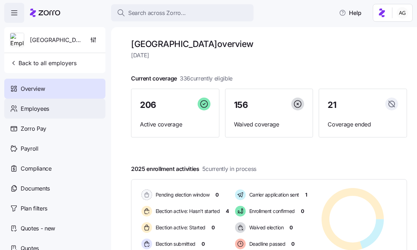 The image size is (417, 250). I want to click on span: 206, so click(148, 105).